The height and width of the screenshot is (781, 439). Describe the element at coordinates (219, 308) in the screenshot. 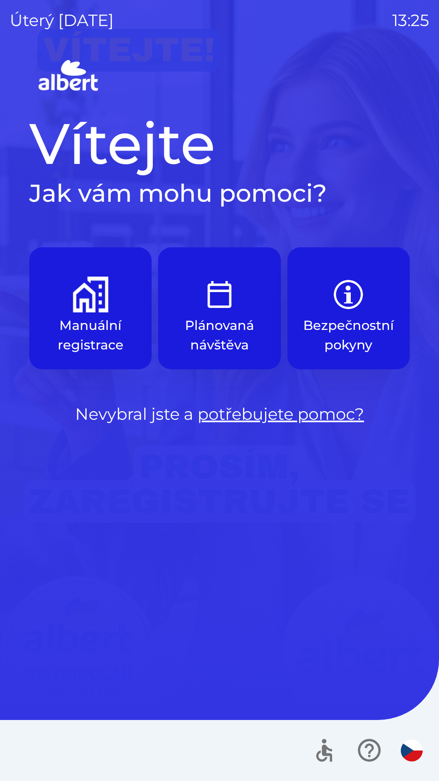

I see `button: Plánovaná návštěva` at that location.